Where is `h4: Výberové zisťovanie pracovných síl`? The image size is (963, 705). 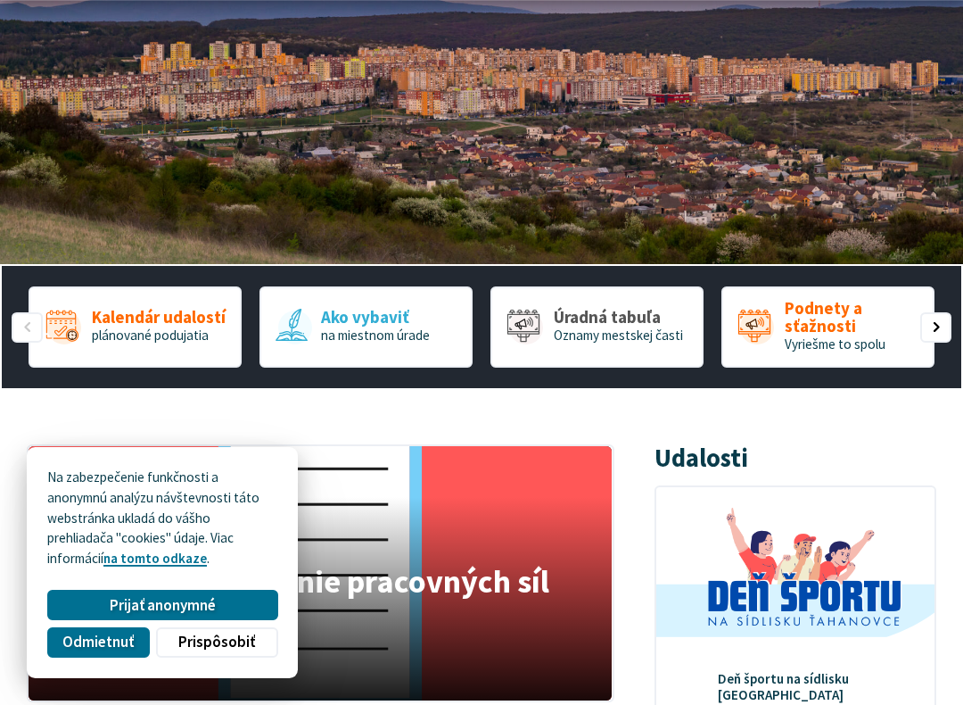 h4: Výberové zisťovanie pracovných síl is located at coordinates (320, 581).